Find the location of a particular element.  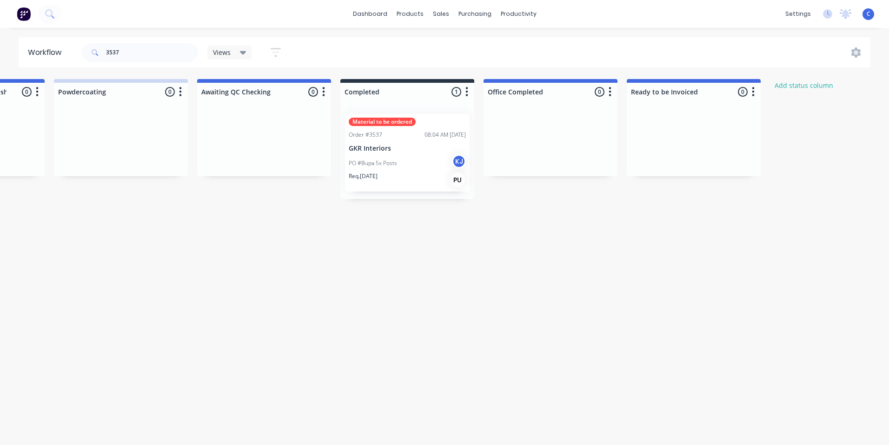

a: dashboard is located at coordinates (370, 14).